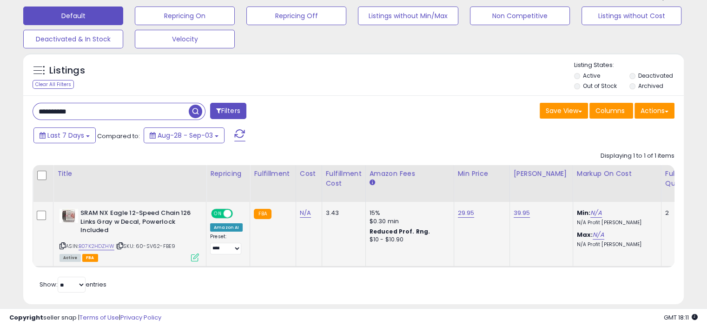 The image size is (707, 327). Describe the element at coordinates (564, 111) in the screenshot. I see `button: Save View` at that location.